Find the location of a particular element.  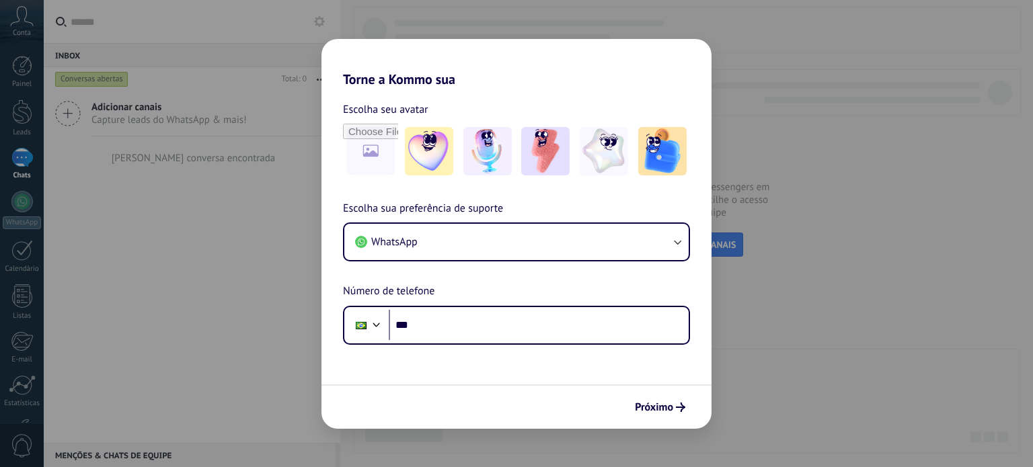

img: -2.jpeg is located at coordinates (487, 151).